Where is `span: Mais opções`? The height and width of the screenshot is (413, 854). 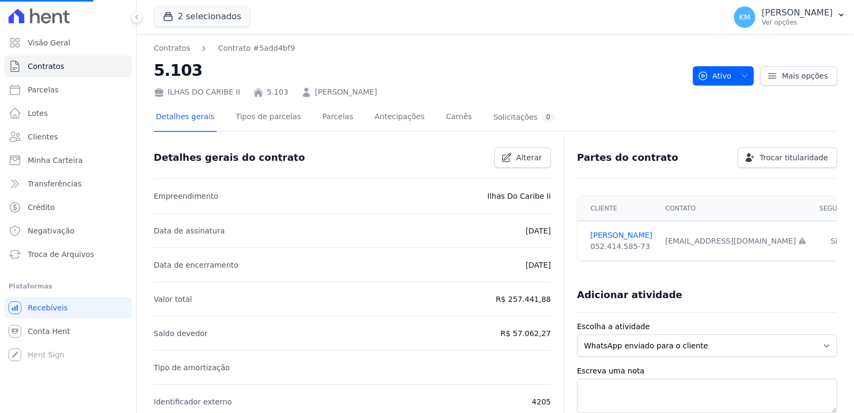 span: Mais opções is located at coordinates (805, 76).